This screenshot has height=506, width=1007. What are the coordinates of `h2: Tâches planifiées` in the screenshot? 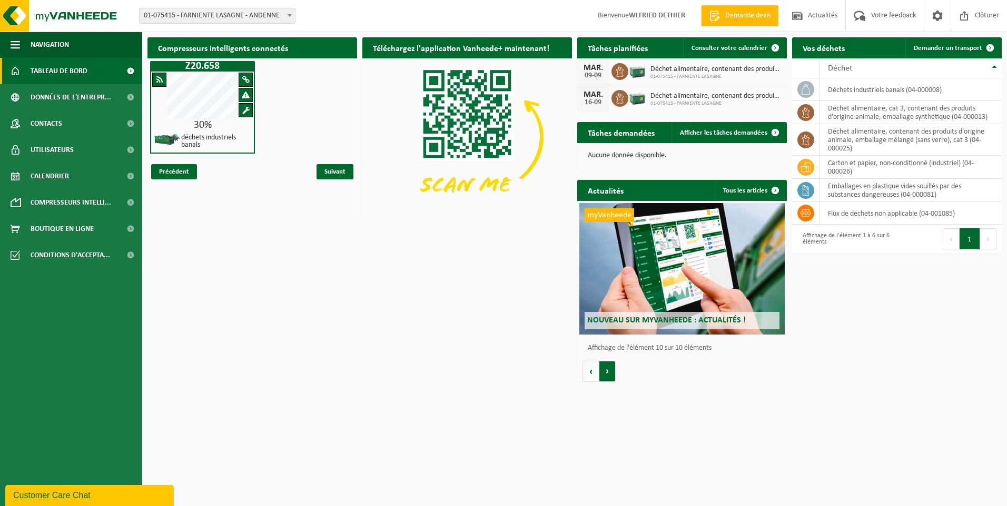 It's located at (617, 47).